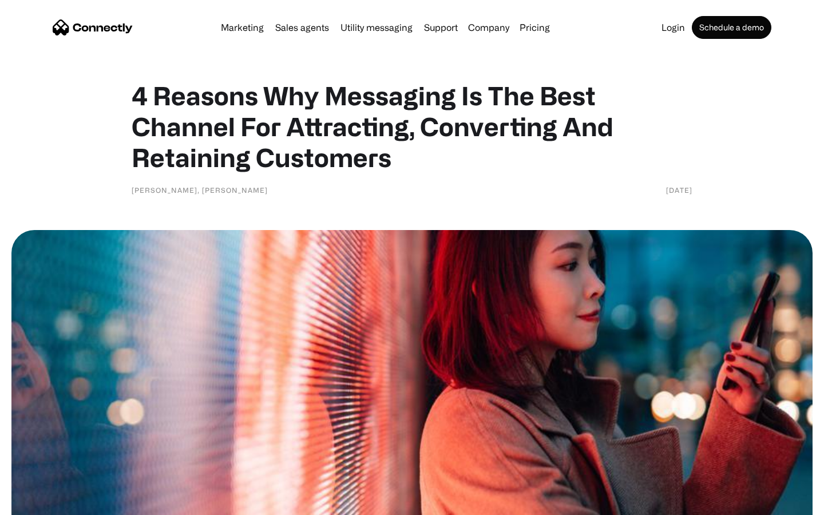 This screenshot has width=824, height=515. What do you see at coordinates (441, 27) in the screenshot?
I see `a: Support` at bounding box center [441, 27].